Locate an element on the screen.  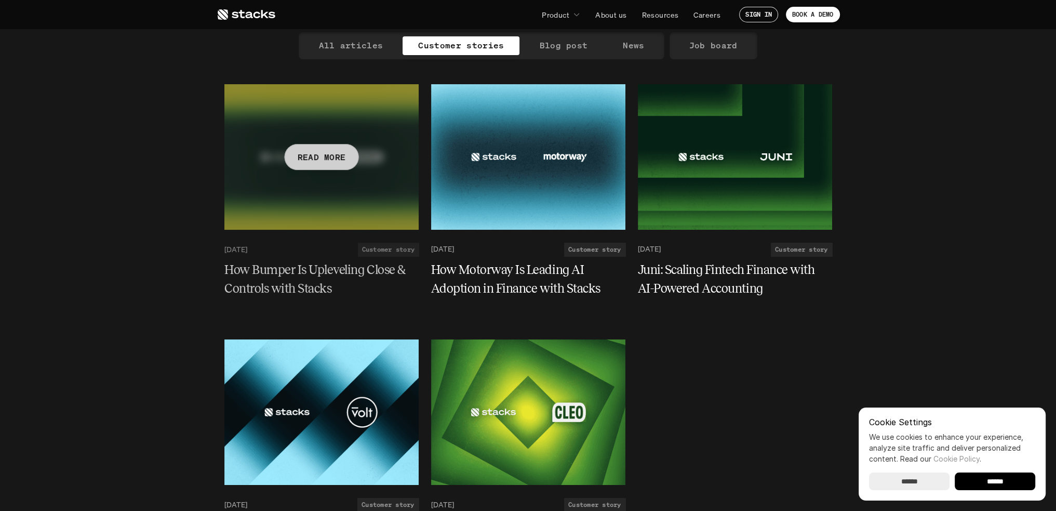
p: Product is located at coordinates (555, 15).